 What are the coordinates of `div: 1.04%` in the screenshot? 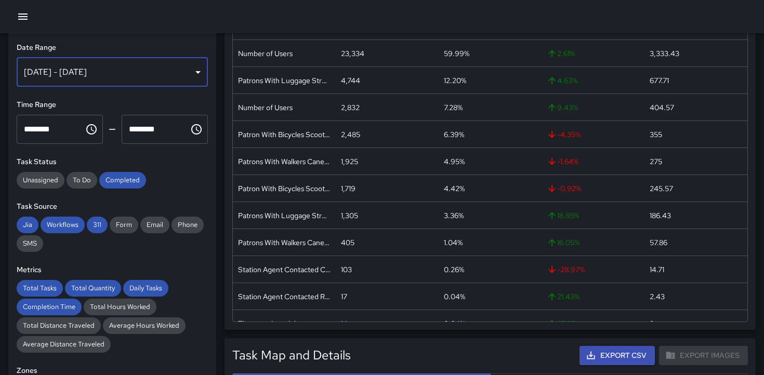 It's located at (453, 243).